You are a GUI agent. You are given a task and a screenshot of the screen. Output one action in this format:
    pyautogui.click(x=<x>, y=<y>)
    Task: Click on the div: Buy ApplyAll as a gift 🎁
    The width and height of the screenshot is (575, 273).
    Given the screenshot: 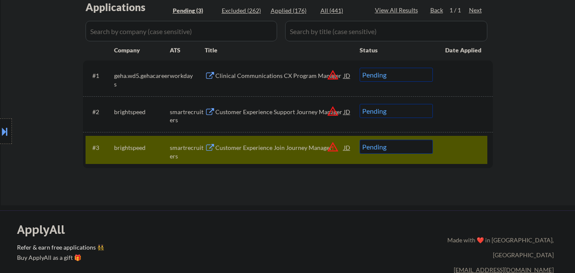 What is the action you would take?
    pyautogui.click(x=60, y=258)
    